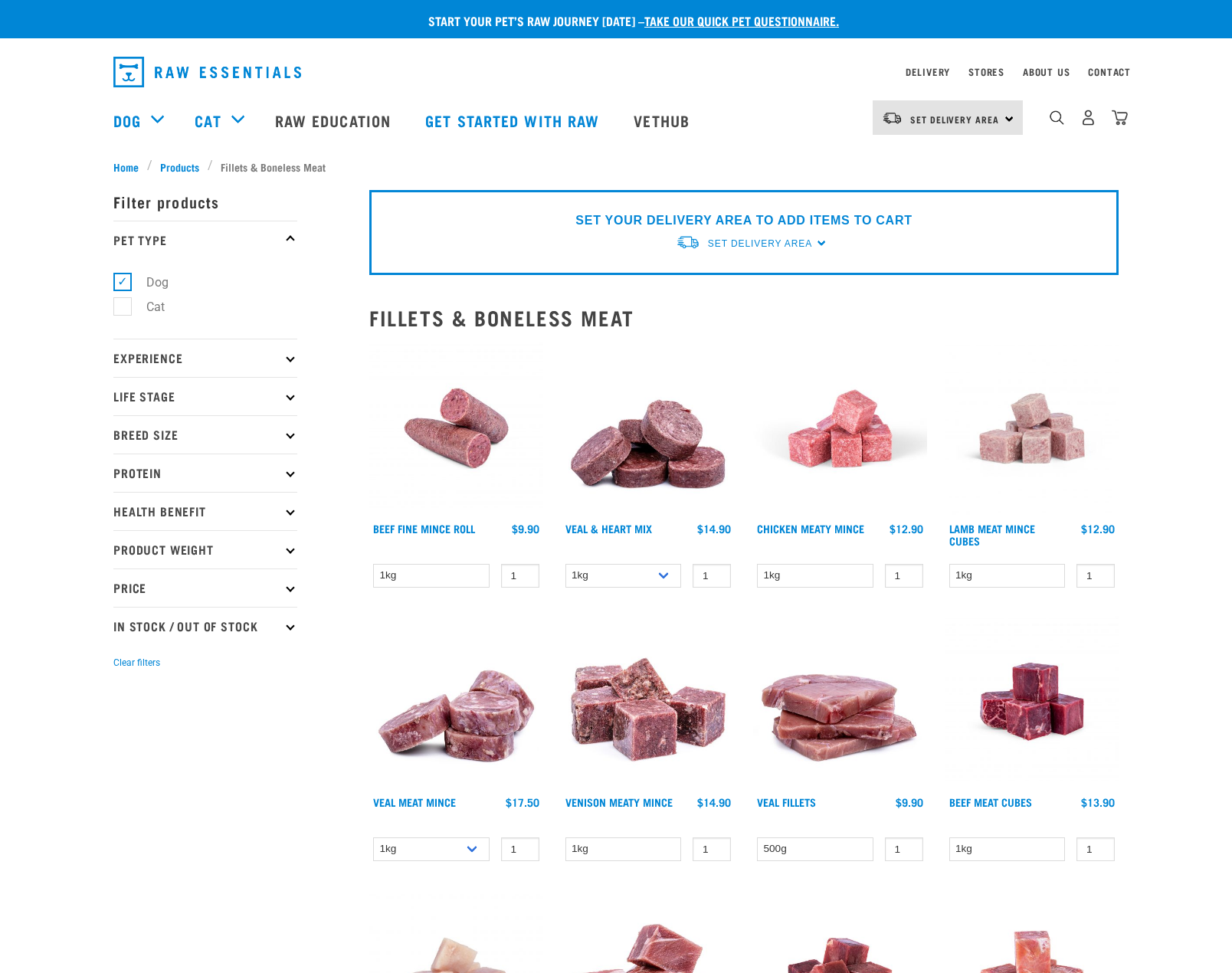 Image resolution: width=1232 pixels, height=973 pixels. Describe the element at coordinates (616, 72) in the screenshot. I see `nav: dropdown navigation` at that location.